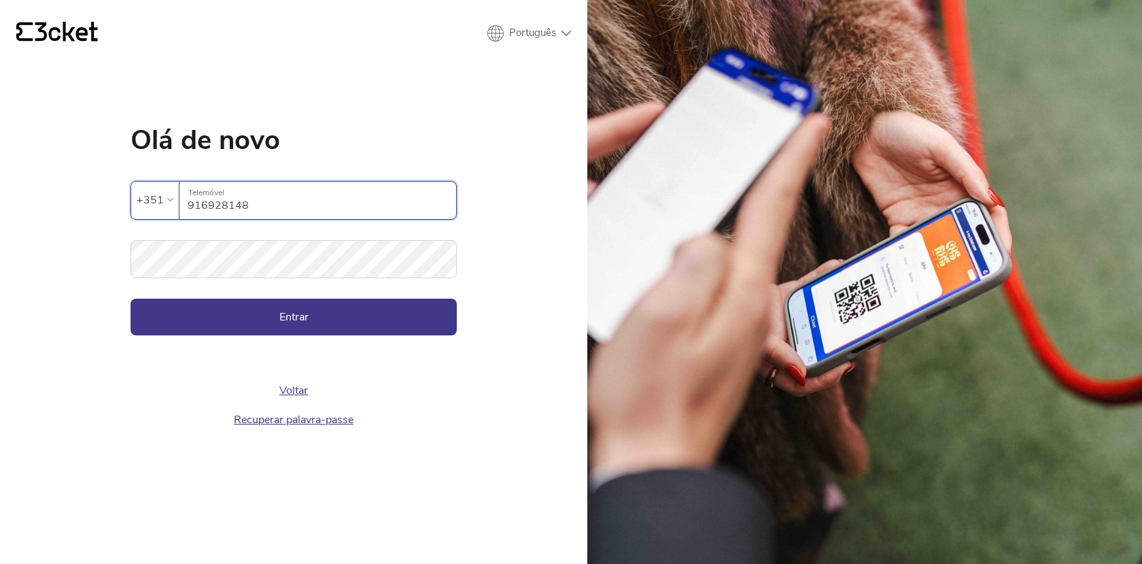 The width and height of the screenshot is (1142, 564). What do you see at coordinates (294, 390) in the screenshot?
I see `a: Voltar` at bounding box center [294, 390].